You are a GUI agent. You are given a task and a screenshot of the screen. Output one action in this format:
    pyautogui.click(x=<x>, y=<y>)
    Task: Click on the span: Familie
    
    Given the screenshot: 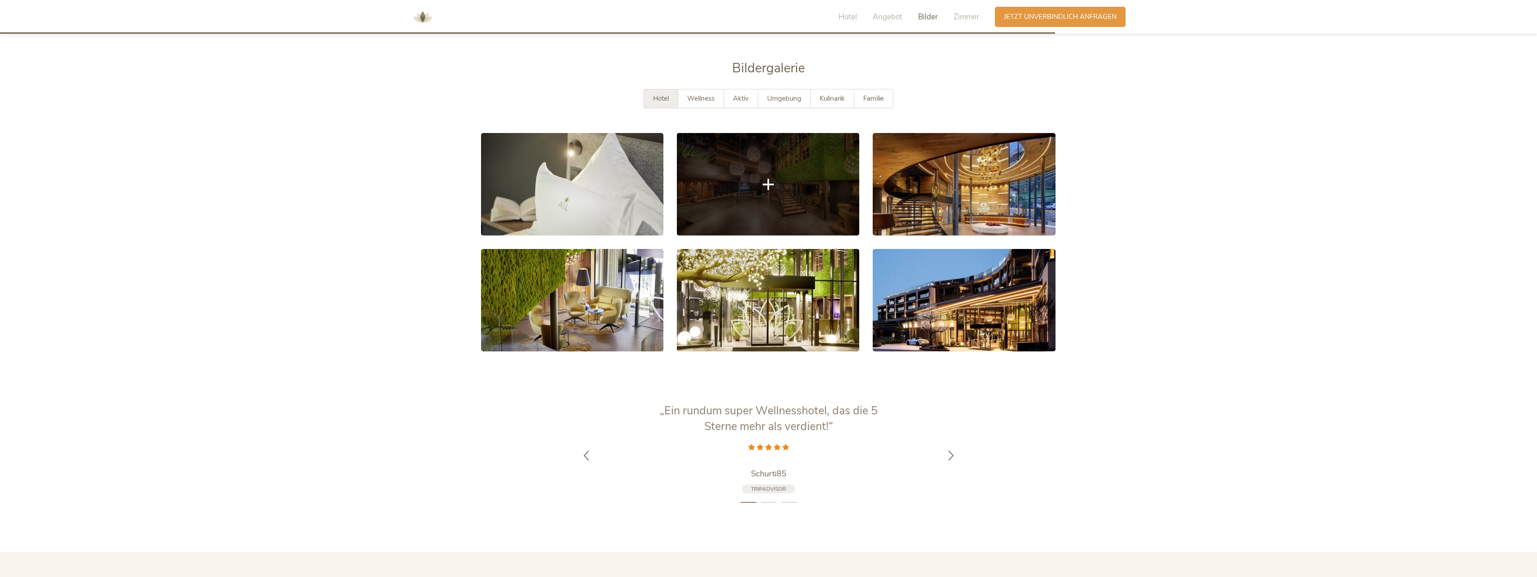 What is the action you would take?
    pyautogui.click(x=874, y=98)
    